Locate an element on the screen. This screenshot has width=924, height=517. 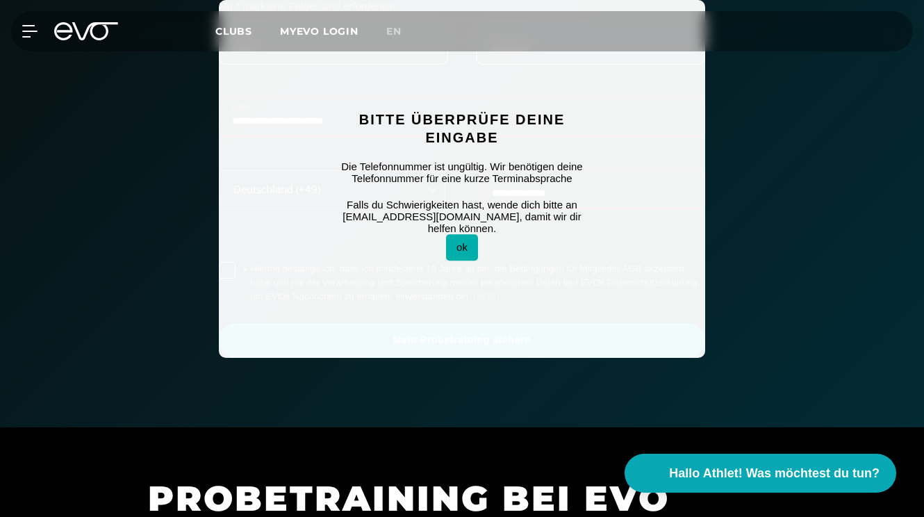
span: Clubs is located at coordinates (233, 31).